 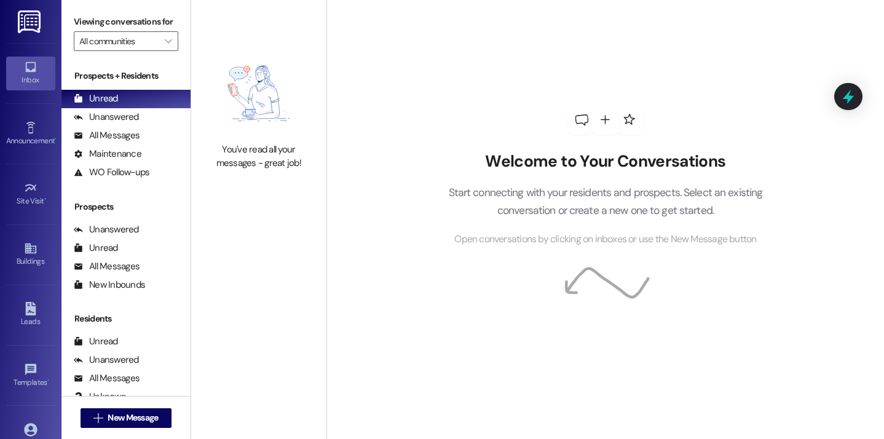 I want to click on img: empty-state, so click(x=259, y=93).